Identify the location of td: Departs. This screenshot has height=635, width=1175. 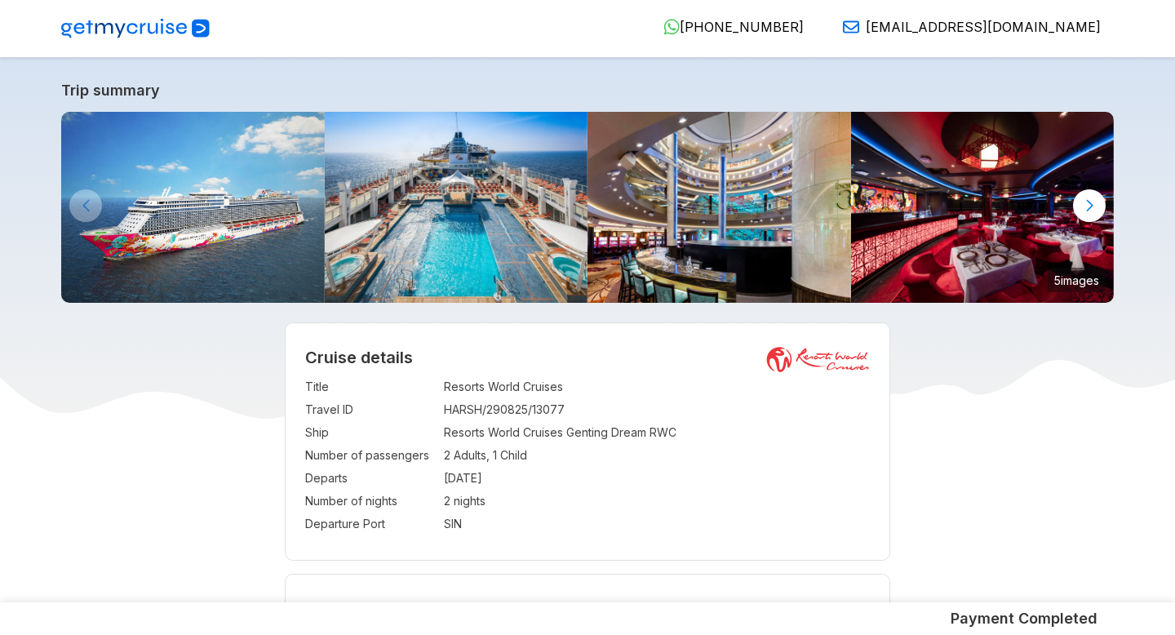
(370, 478).